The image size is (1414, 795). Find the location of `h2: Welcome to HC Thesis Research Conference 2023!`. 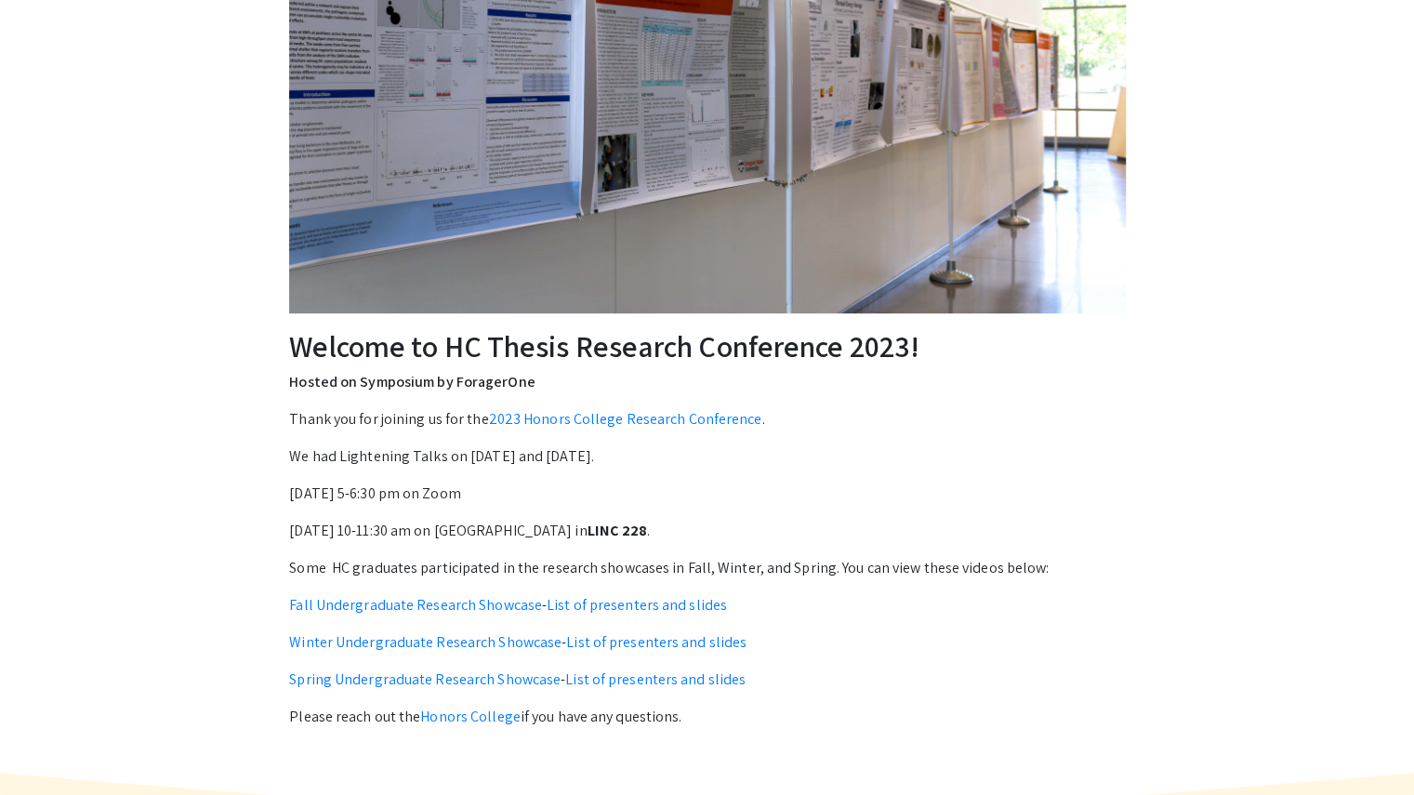

h2: Welcome to HC Thesis Research Conference 2023! is located at coordinates (706, 346).